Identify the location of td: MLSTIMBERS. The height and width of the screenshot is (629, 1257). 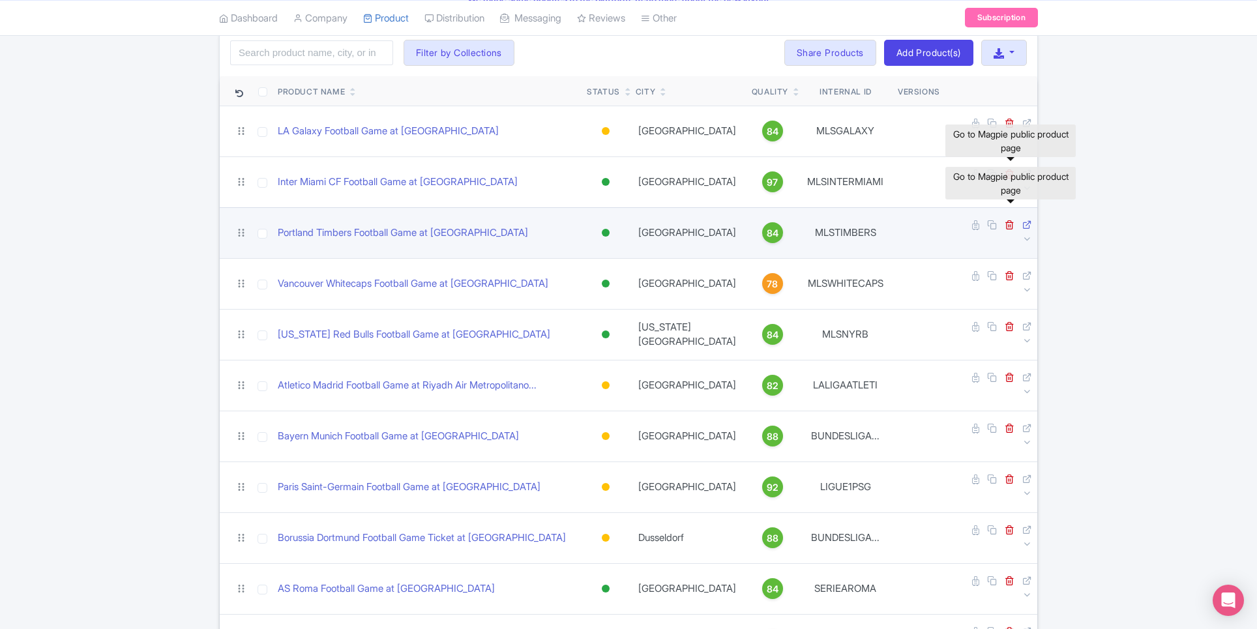
(846, 233).